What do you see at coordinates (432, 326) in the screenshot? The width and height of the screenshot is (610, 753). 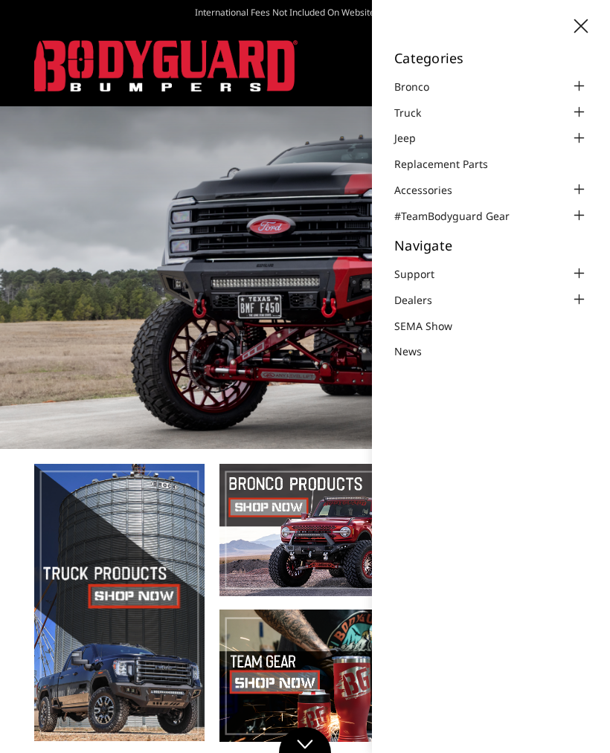 I see `a: SEMA Show` at bounding box center [432, 326].